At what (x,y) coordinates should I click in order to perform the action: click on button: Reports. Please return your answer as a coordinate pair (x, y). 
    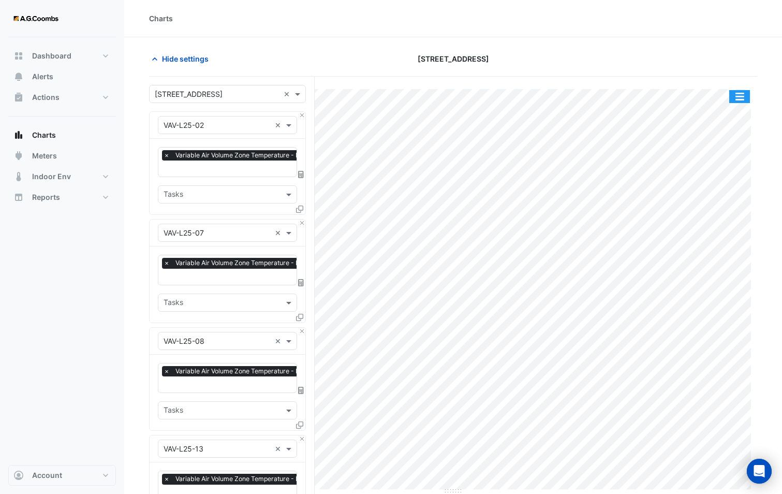
    Looking at the image, I should click on (62, 197).